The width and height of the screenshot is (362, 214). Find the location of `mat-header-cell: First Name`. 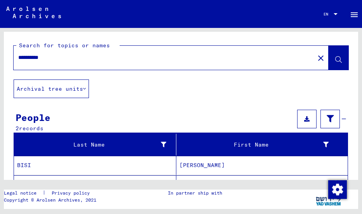

mat-header-cell: First Name is located at coordinates (262, 145).